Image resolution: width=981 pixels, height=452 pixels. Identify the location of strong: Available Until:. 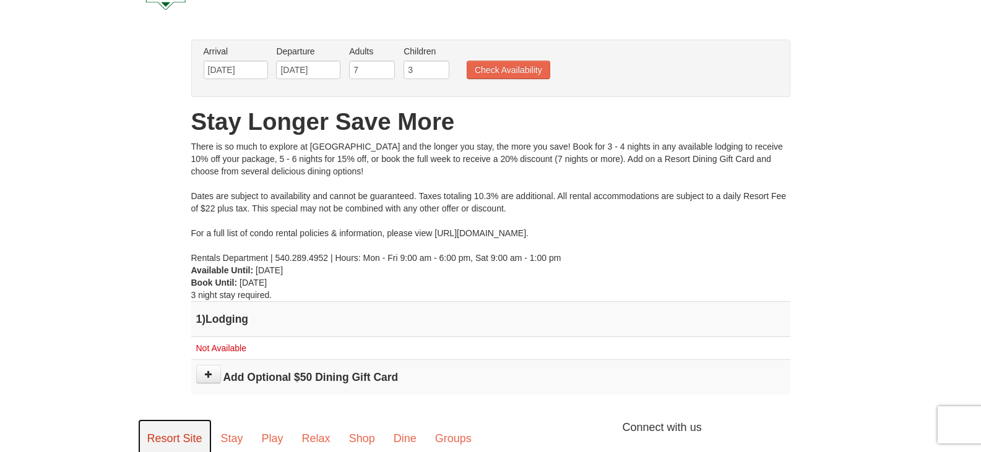
(222, 271).